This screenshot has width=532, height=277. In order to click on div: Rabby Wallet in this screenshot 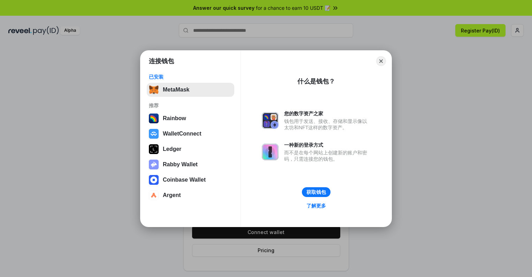, I will do `click(180, 164)`.